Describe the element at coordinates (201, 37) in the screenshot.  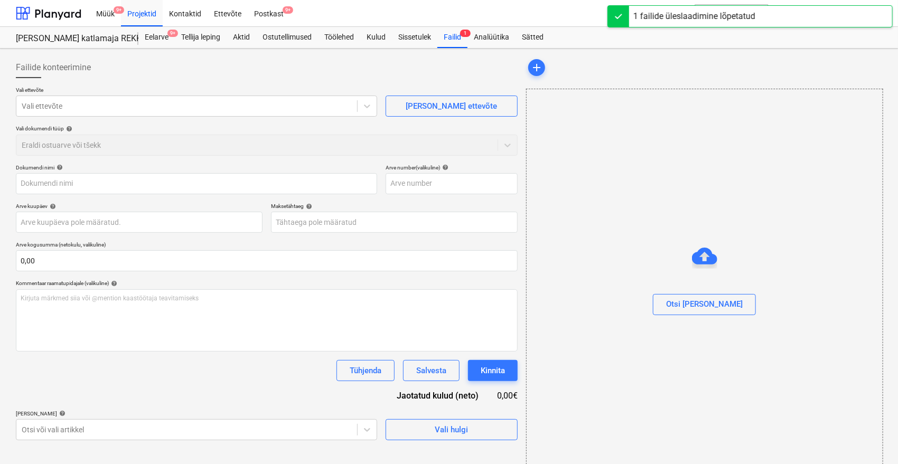
I see `a: Tellija leping` at that location.